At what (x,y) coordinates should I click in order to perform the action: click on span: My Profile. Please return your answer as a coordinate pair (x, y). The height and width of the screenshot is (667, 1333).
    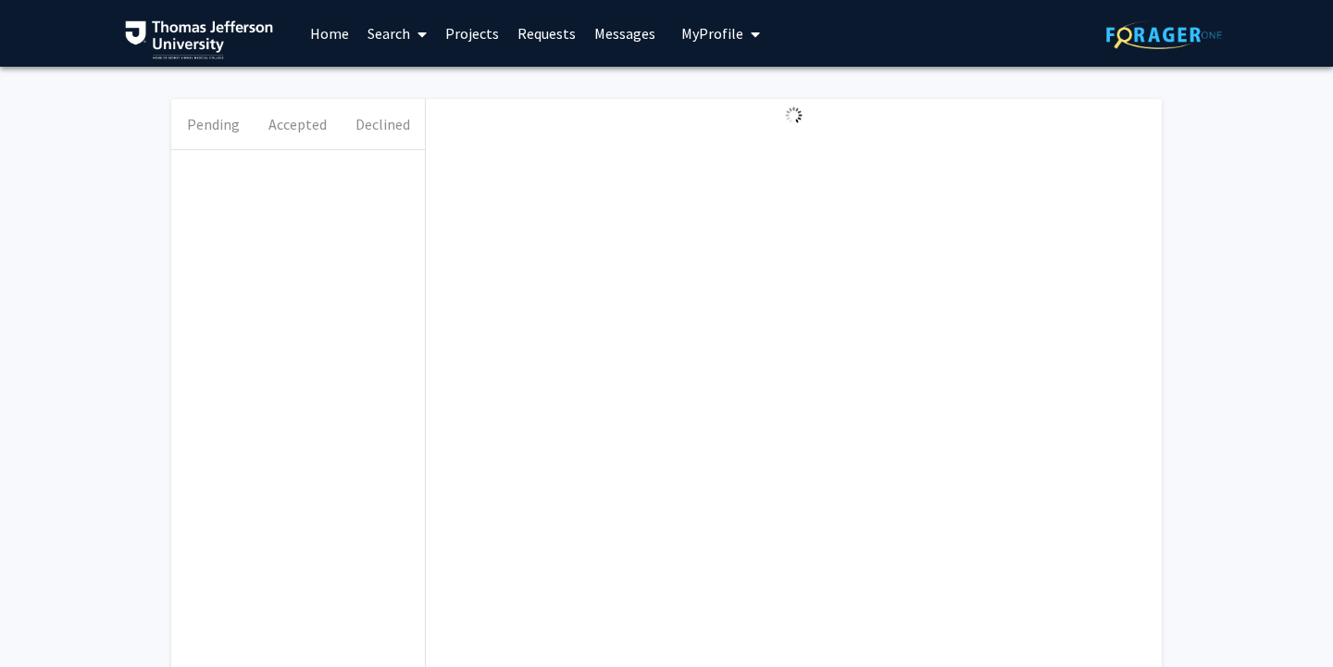
    Looking at the image, I should click on (712, 33).